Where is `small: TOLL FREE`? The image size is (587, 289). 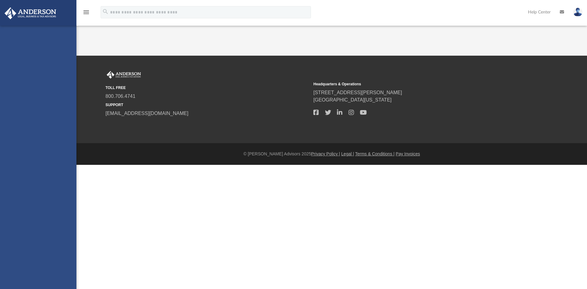 small: TOLL FREE is located at coordinates (207, 88).